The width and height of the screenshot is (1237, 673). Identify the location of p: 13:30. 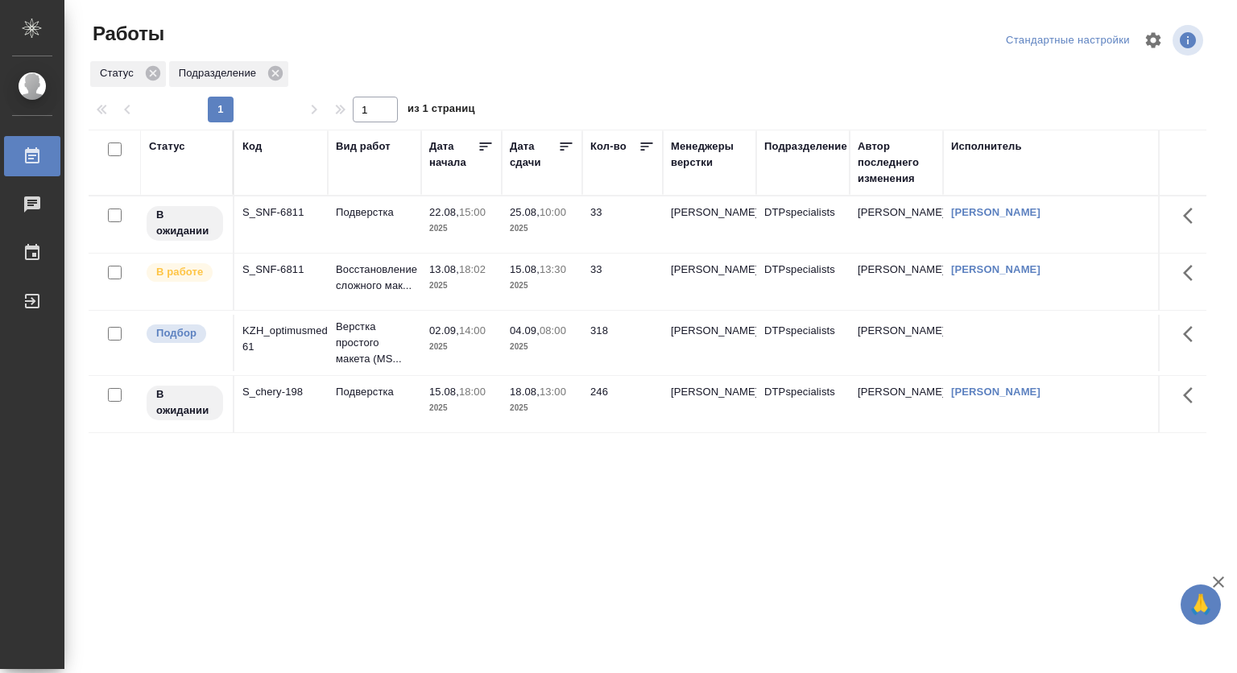
(552, 269).